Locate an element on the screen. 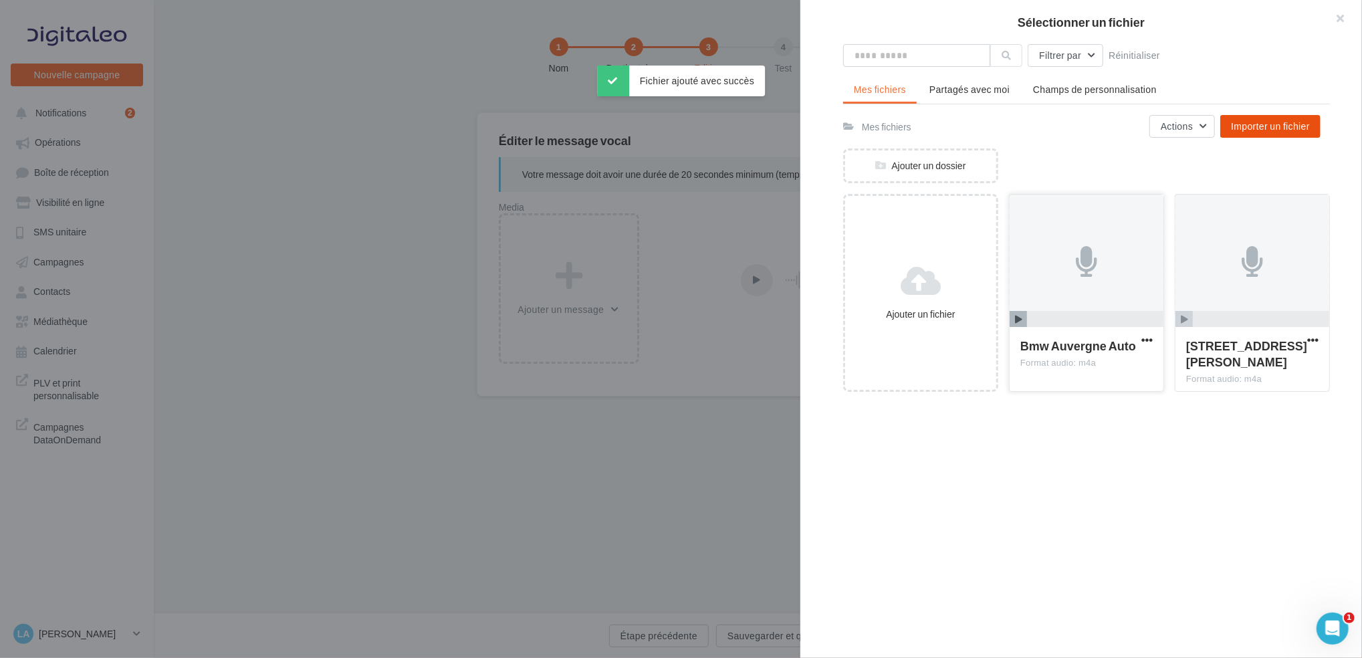  span: Avenue Georges Pompidou 3 is located at coordinates (1246, 354).